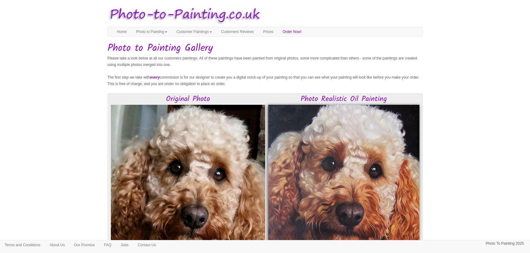  What do you see at coordinates (147, 245) in the screenshot?
I see `a: Contact Us` at bounding box center [147, 245].